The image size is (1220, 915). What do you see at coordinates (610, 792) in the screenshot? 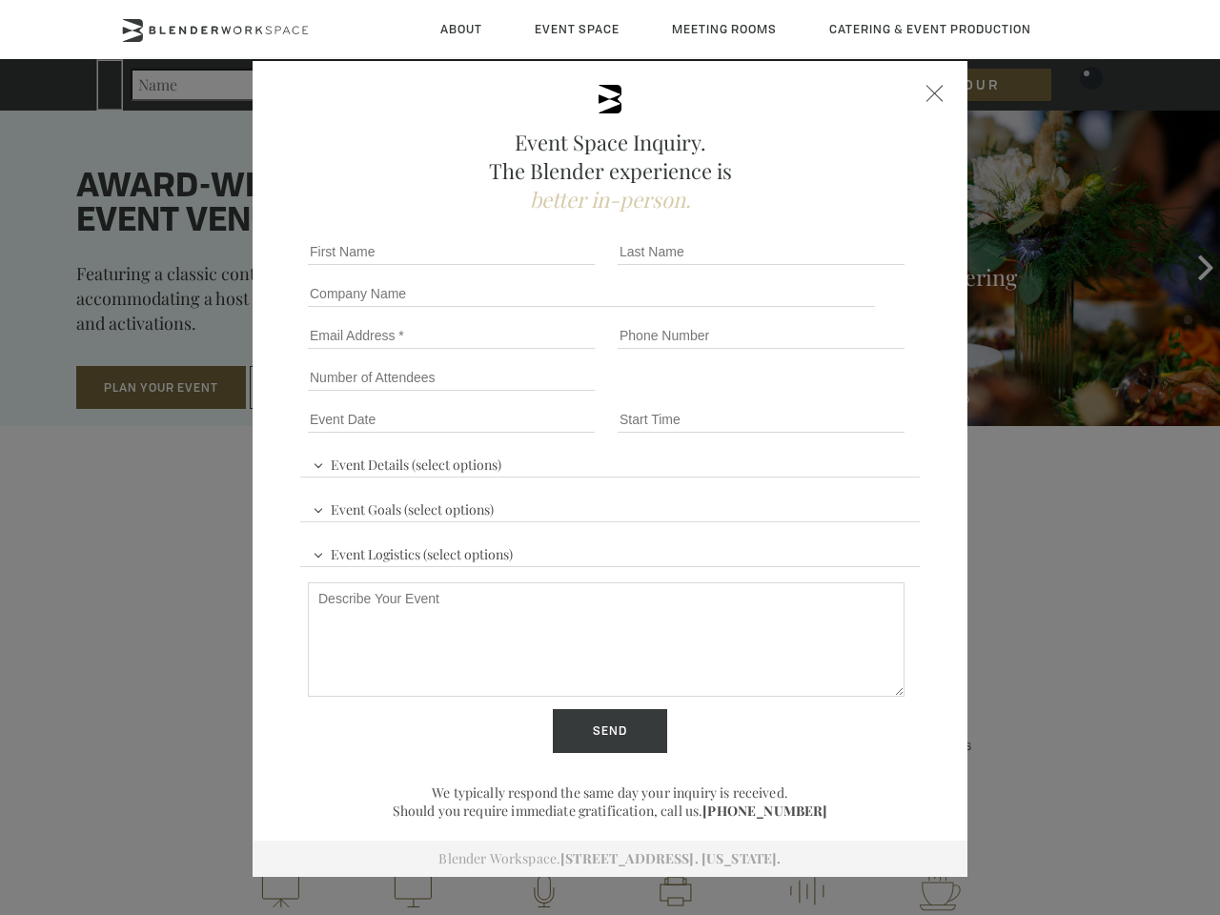
I see `p: We typically respond the same day your inquiry is received.` at bounding box center [610, 792].